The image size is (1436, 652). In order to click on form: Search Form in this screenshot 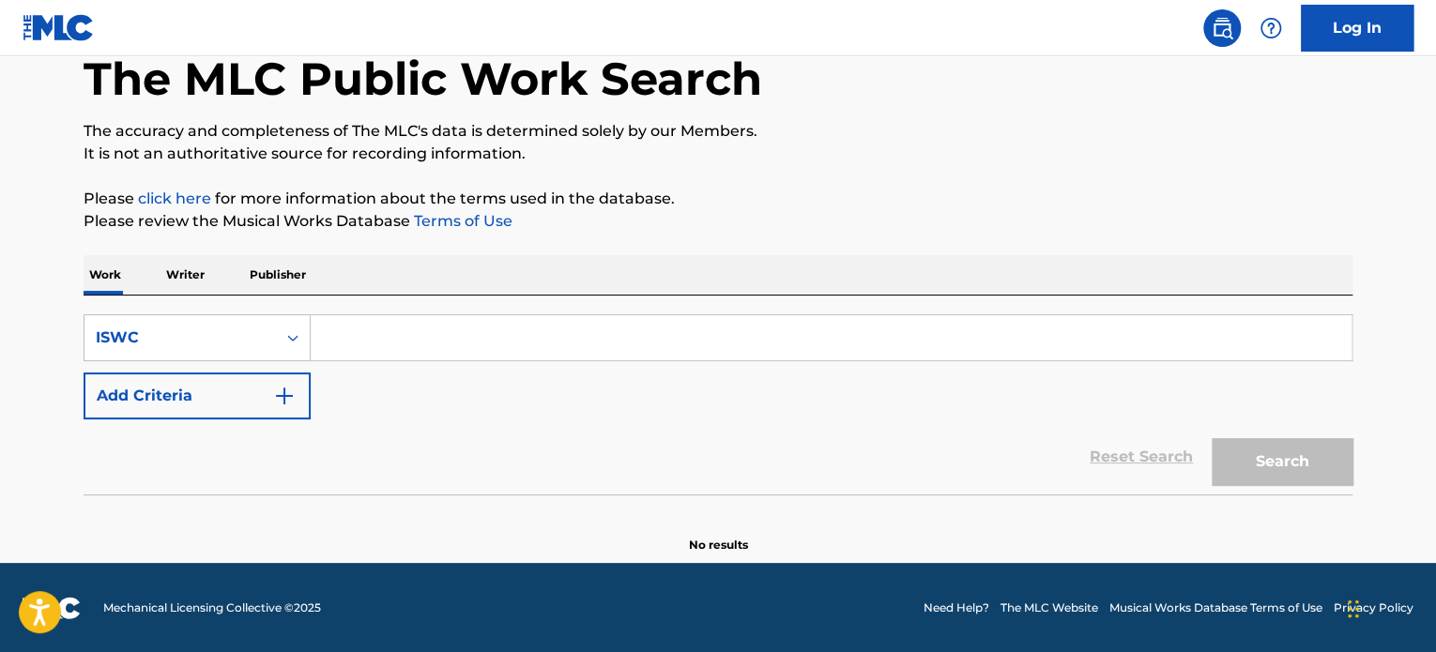, I will do `click(718, 405)`.